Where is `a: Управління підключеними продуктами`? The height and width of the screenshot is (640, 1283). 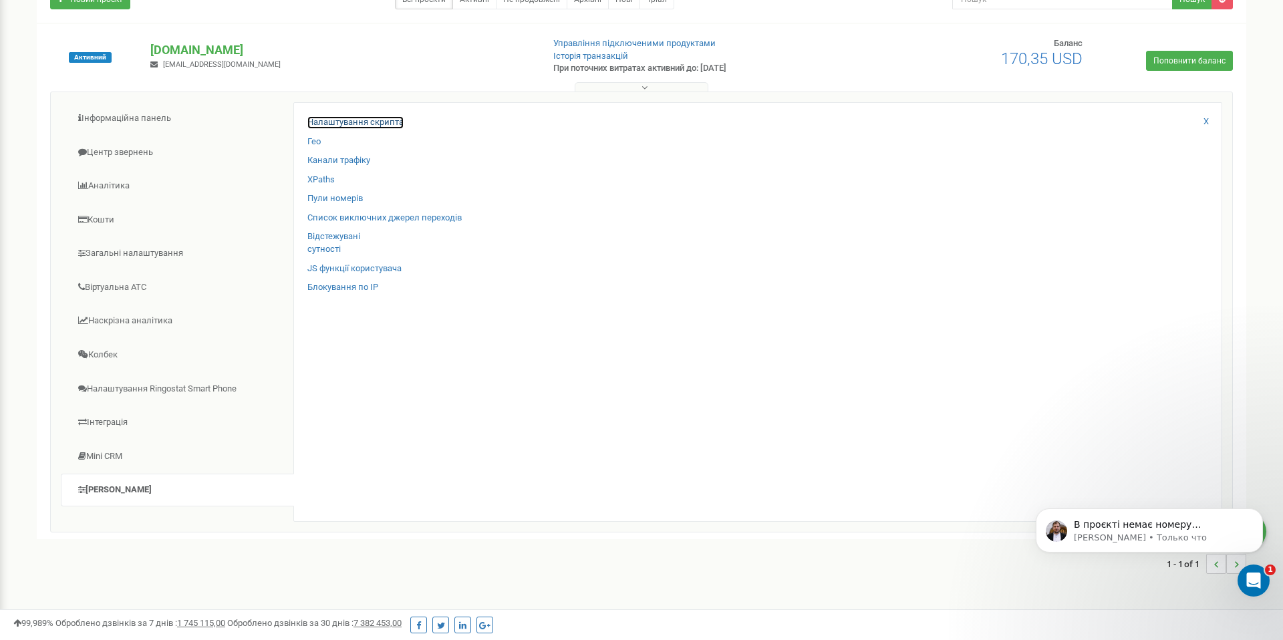
a: Управління підключеними продуктами is located at coordinates (634, 43).